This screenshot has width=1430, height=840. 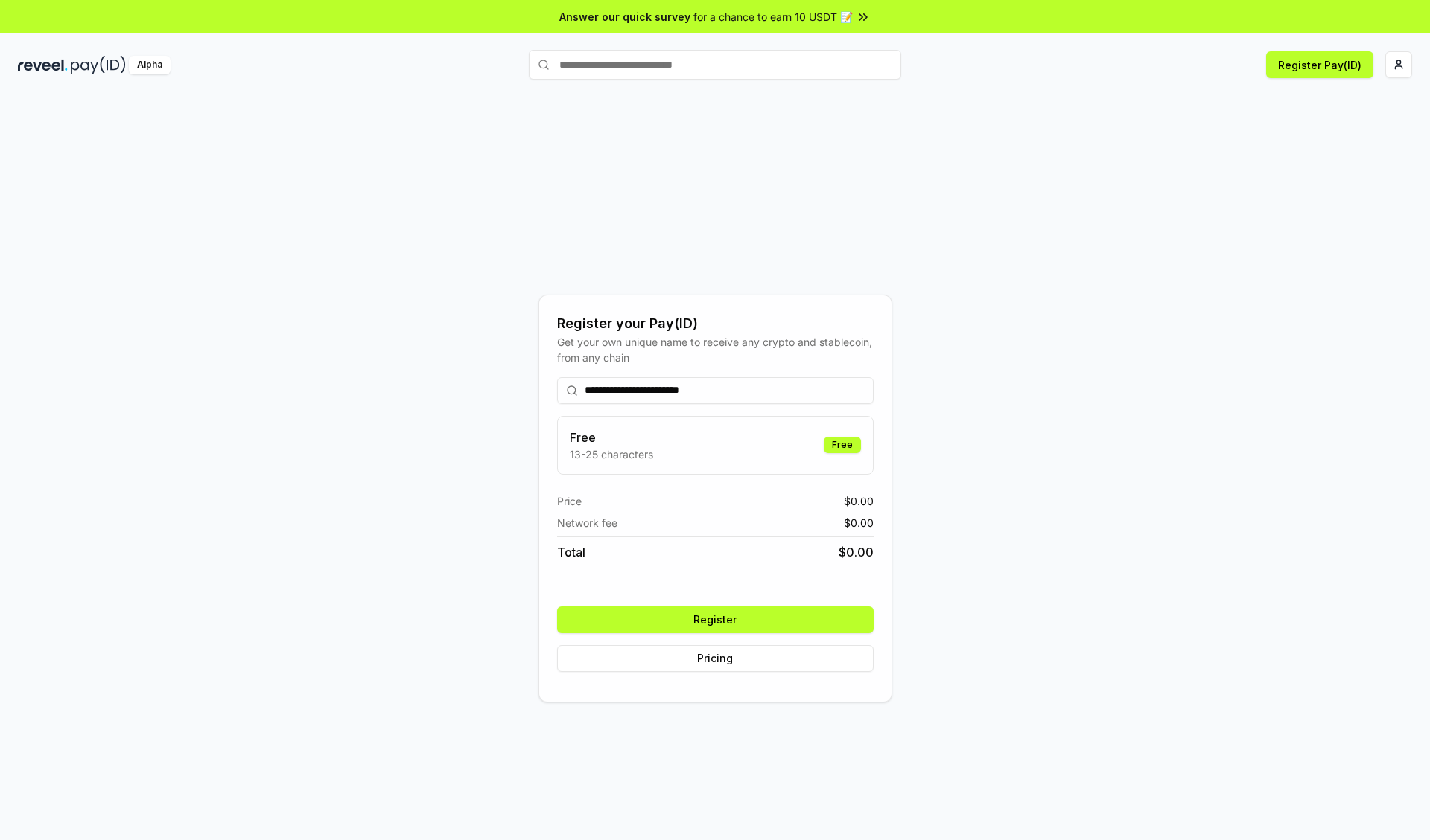 What do you see at coordinates (715, 350) in the screenshot?
I see `div: Get your own unique name to receive any crypto and stablecoin, from any chain` at bounding box center [715, 350].